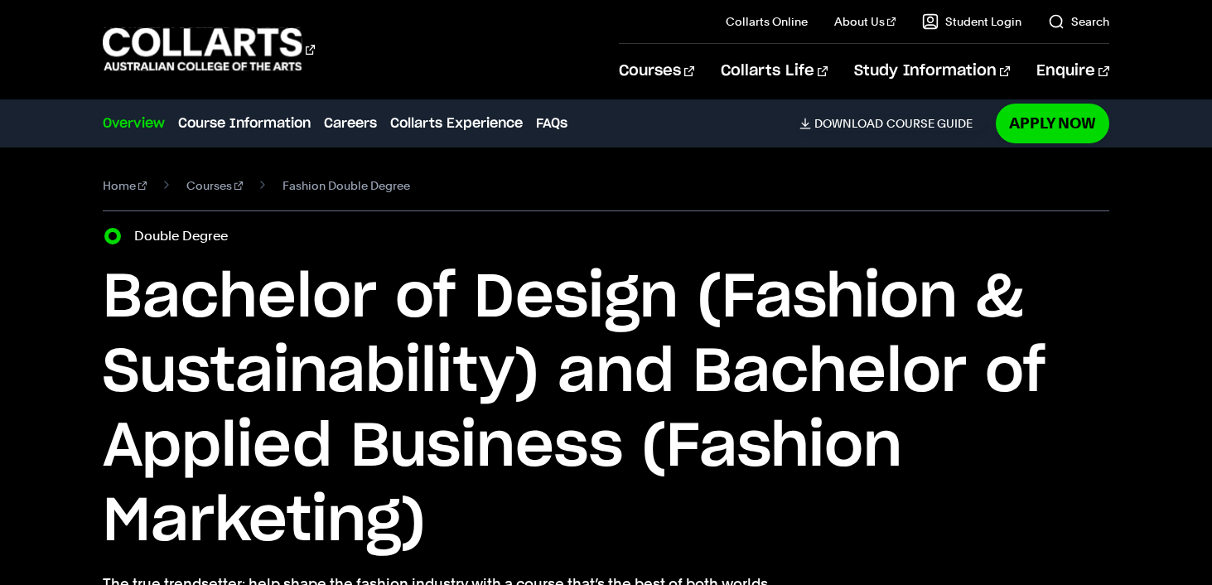  What do you see at coordinates (932, 71) in the screenshot?
I see `a: Study Information` at bounding box center [932, 71].